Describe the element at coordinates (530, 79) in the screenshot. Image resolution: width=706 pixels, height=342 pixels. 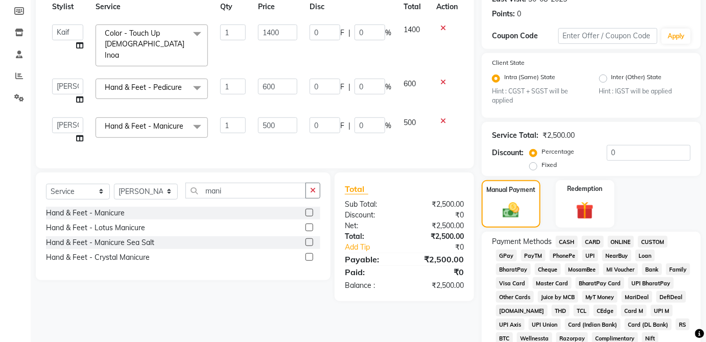
I see `label: Intra (Same) State` at that location.